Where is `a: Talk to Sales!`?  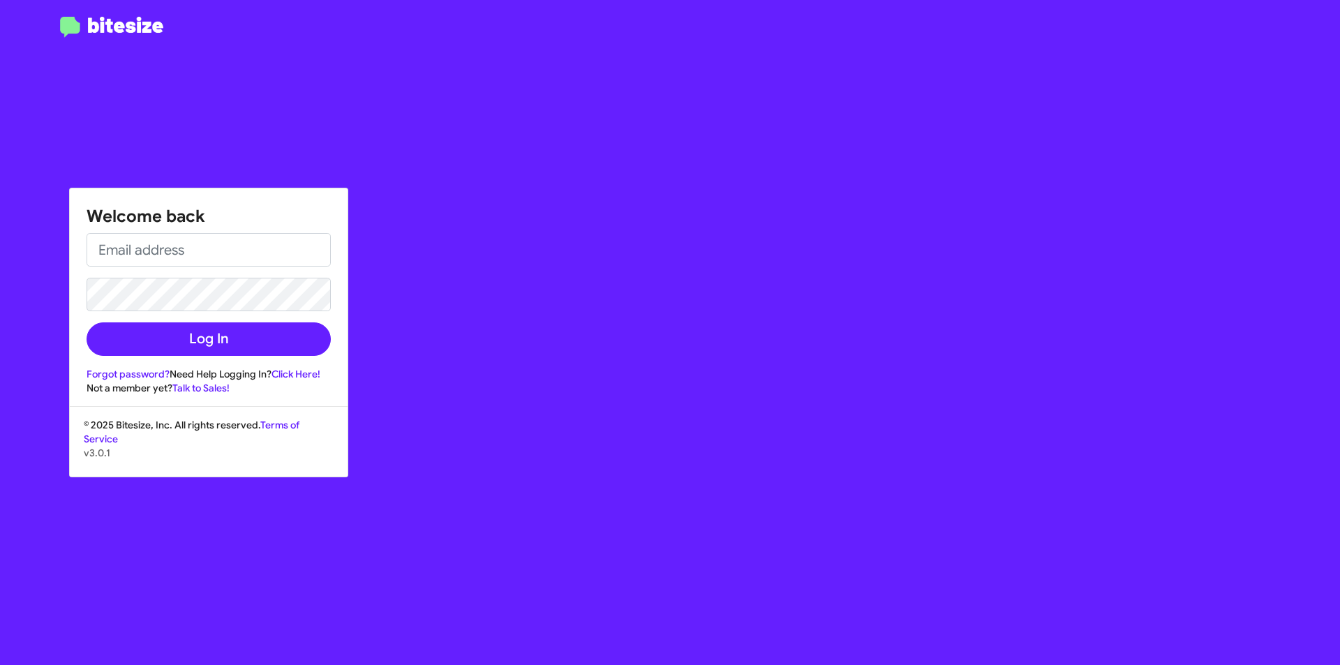 a: Talk to Sales! is located at coordinates (201, 388).